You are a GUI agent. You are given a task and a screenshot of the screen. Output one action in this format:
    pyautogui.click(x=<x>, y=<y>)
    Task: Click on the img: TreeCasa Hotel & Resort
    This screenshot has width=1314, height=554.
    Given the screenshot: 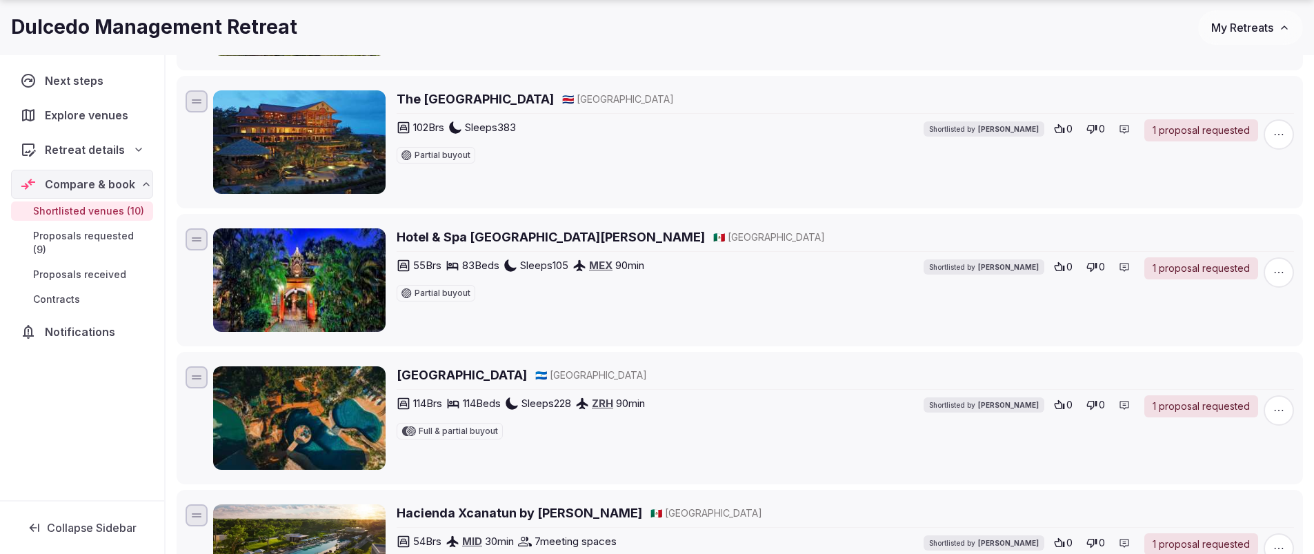 What is the action you would take?
    pyautogui.click(x=299, y=418)
    